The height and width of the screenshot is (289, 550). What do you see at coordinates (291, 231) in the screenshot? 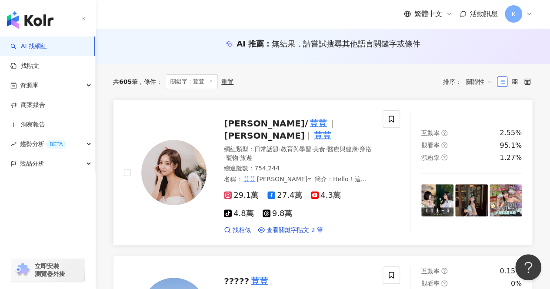
I see `a: 查看關鍵字貼文 2 筆` at bounding box center [291, 231].